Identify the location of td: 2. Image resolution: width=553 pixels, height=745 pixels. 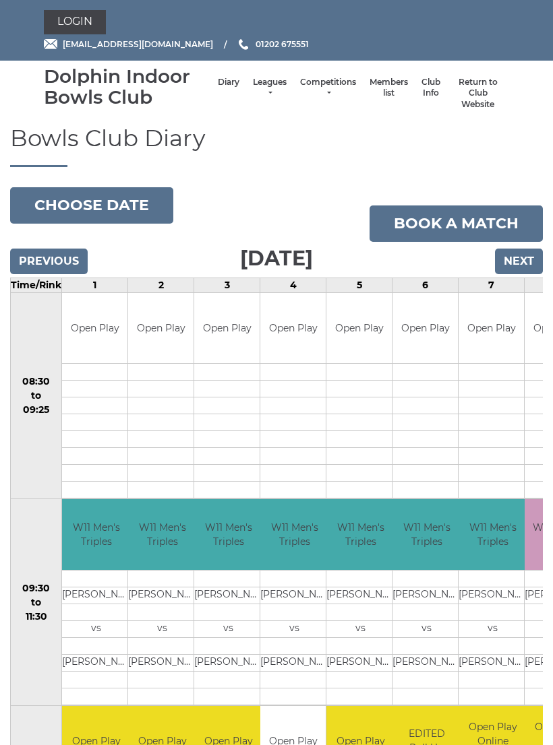
(161, 285).